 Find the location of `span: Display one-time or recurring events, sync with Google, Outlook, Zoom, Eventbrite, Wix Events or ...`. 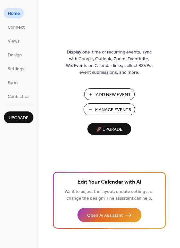

span: Display one-time or recurring events, sync with Google, Outlook, Zoom, Eventbrite, Wix Events or ... is located at coordinates (110, 63).